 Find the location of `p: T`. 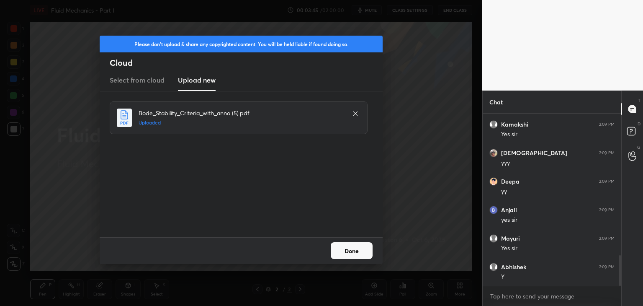

p: T is located at coordinates (640, 100).